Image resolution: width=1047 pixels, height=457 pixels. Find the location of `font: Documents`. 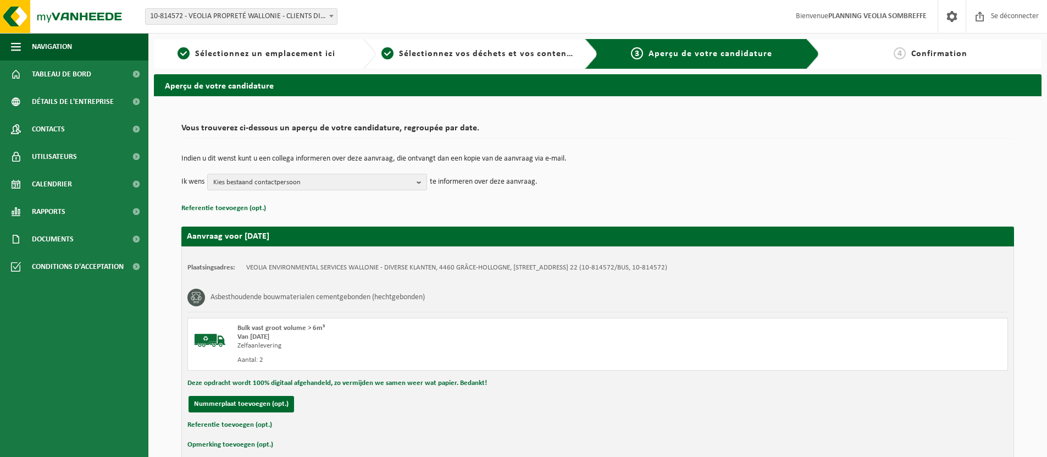

font: Documents is located at coordinates (53, 239).